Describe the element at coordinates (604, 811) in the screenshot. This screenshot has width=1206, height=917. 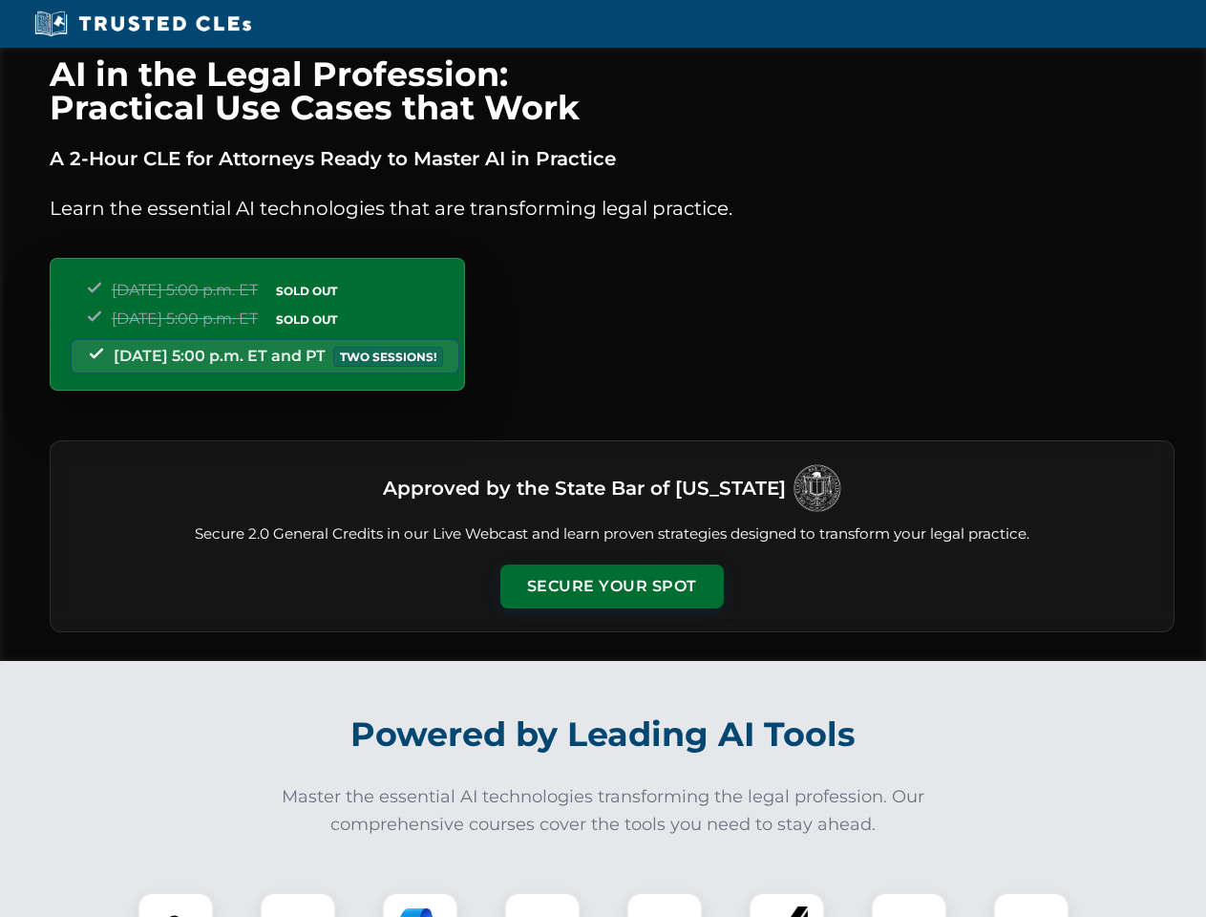
I see `p: Master the essential AI technologies transforming the legal profession. Our comprehensive courses...` at that location.